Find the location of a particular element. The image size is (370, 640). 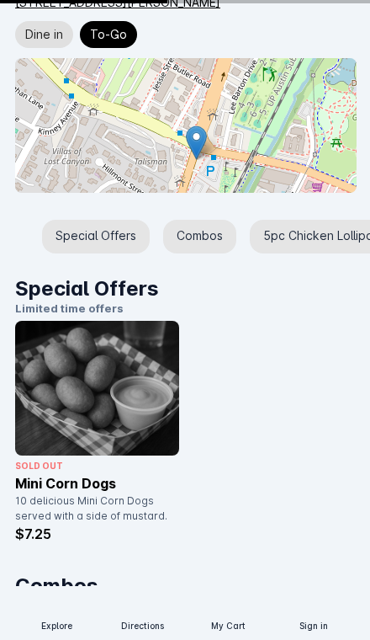

h1: Combos is located at coordinates (186, 586).